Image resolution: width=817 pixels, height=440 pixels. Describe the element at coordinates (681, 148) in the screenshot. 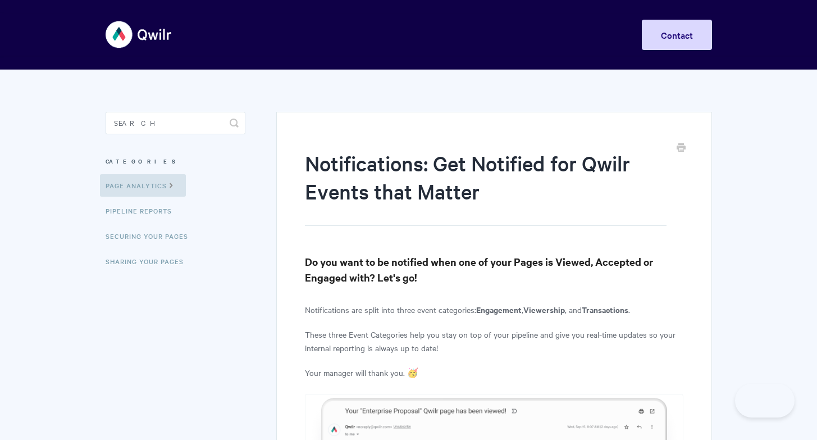

I see `a: Print this Article` at that location.